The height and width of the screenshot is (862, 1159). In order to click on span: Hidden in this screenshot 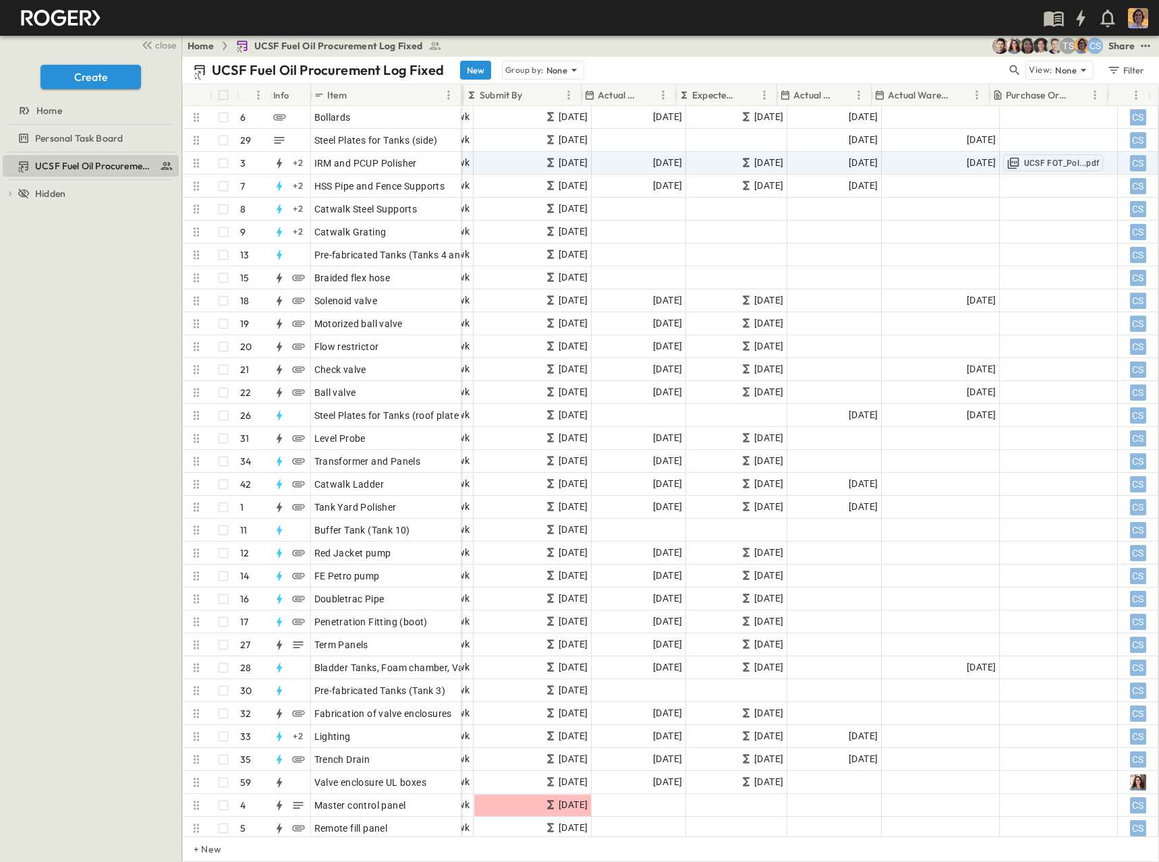, I will do `click(50, 194)`.